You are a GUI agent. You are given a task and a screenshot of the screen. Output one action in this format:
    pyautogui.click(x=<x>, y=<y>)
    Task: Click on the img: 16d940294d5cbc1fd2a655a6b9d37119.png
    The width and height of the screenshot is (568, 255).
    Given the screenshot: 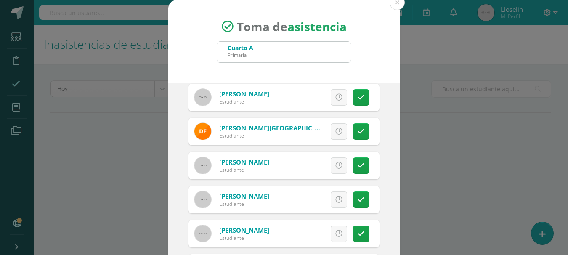 What is the action you would take?
    pyautogui.click(x=203, y=131)
    